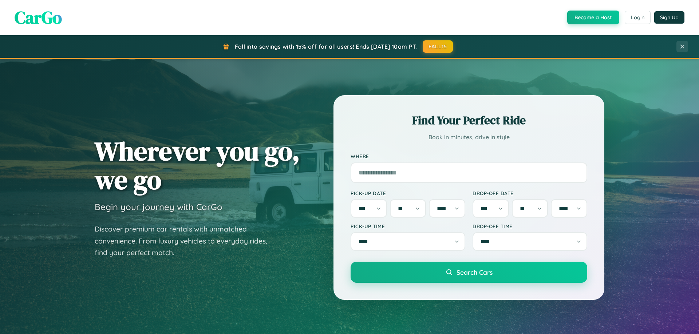  I want to click on label: Pick-up Date, so click(408, 193).